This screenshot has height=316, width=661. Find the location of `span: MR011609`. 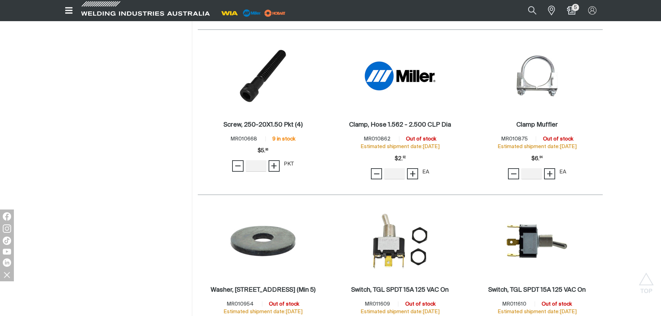

span: MR011609 is located at coordinates (377, 304).